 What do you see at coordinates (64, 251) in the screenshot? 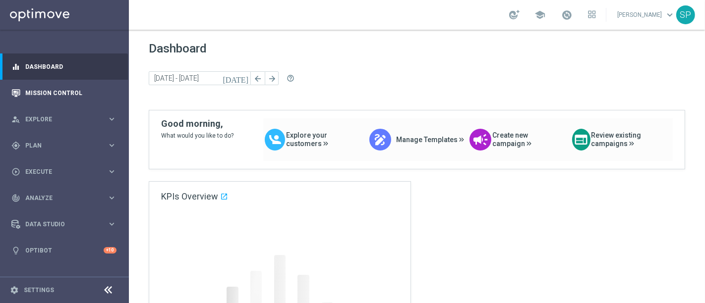
I see `div: lightbulb Optibot +10` at bounding box center [64, 251].